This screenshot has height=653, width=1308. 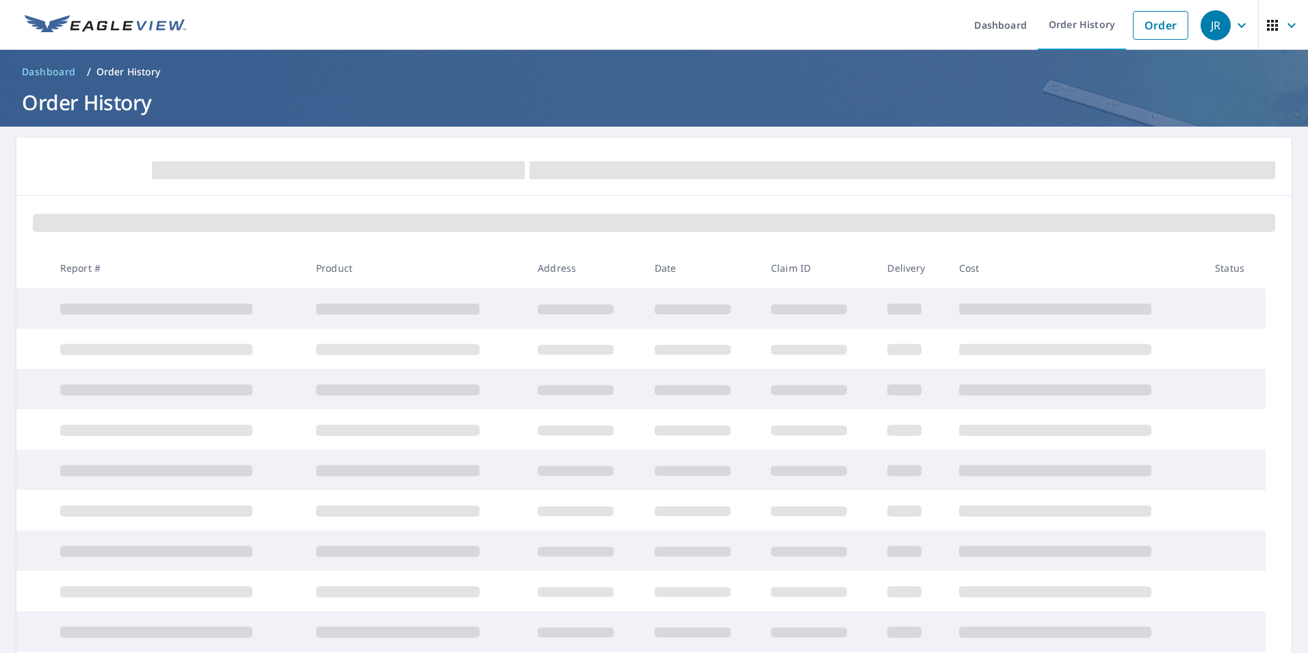 I want to click on th: Address, so click(x=585, y=268).